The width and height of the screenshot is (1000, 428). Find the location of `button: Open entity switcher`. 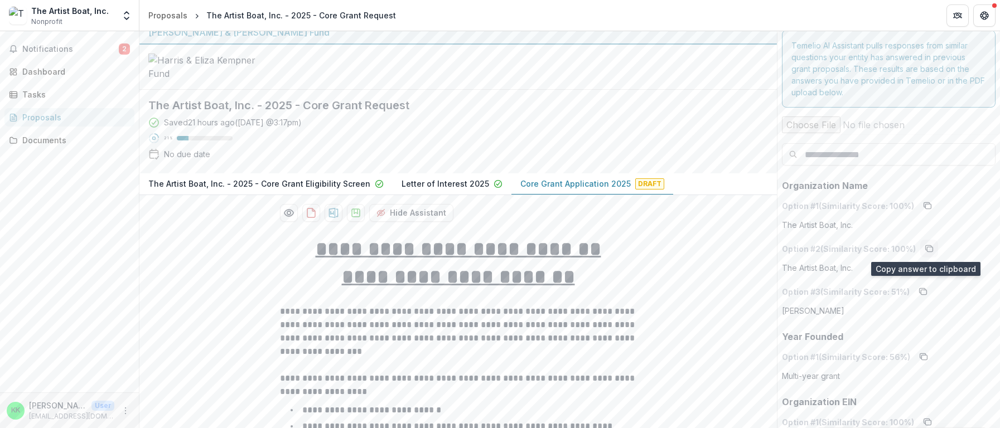

button: Open entity switcher is located at coordinates (127, 16).